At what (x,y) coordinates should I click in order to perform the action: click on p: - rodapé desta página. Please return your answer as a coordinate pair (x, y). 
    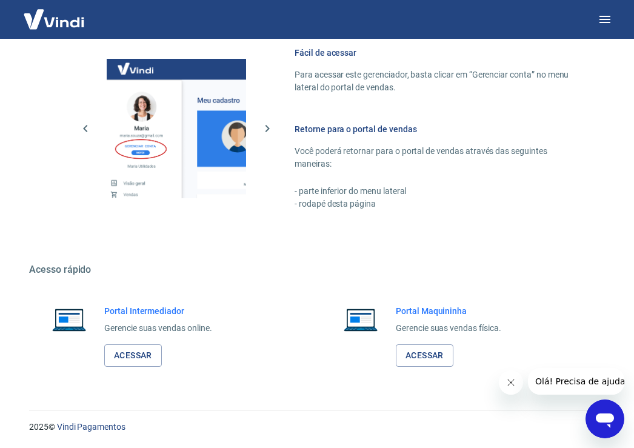
    Looking at the image, I should click on (435, 204).